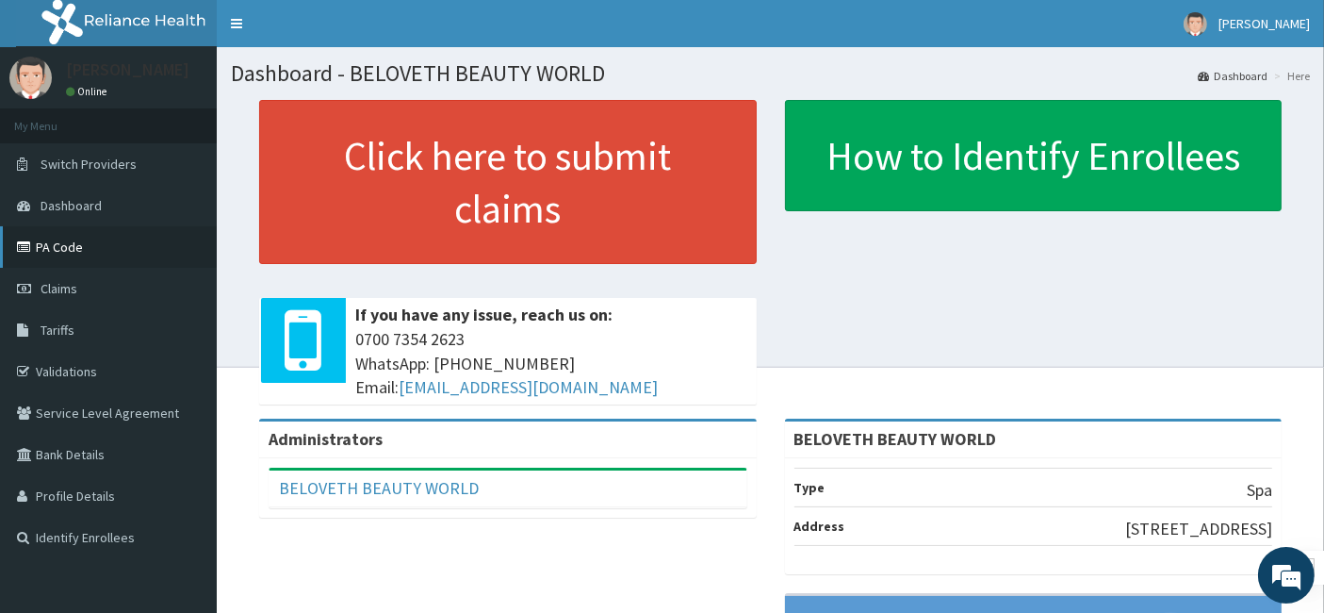 This screenshot has height=613, width=1324. I want to click on span: Switch Providers, so click(89, 164).